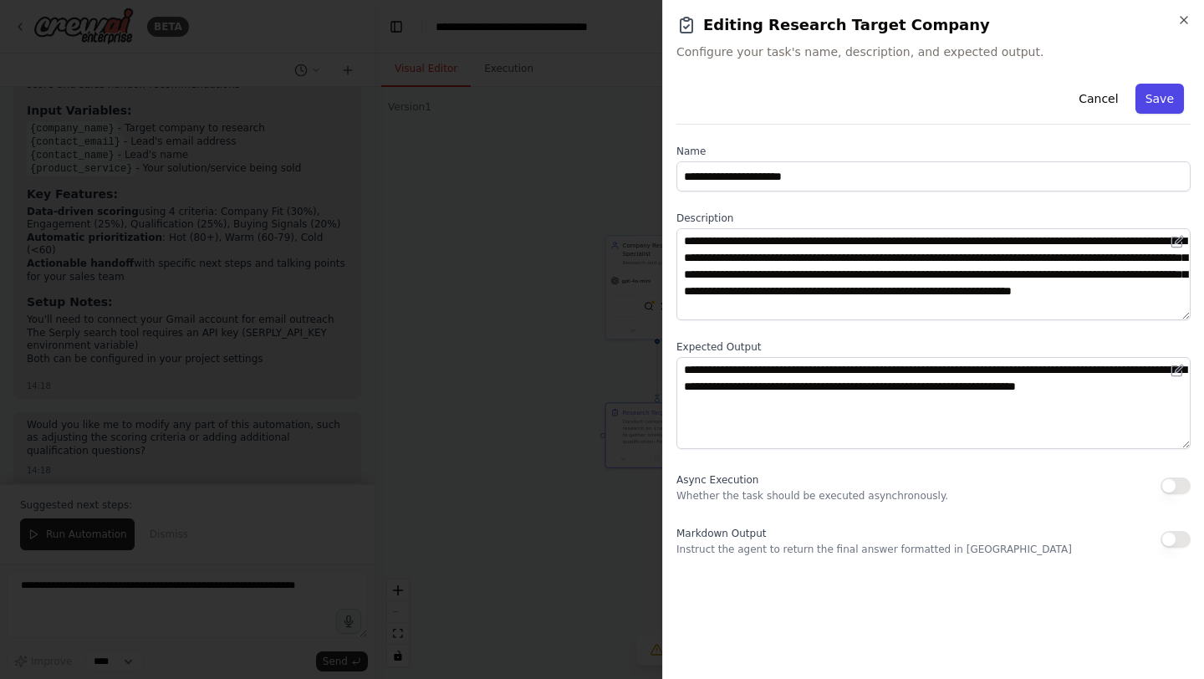 The image size is (1204, 679). What do you see at coordinates (933, 347) in the screenshot?
I see `label: Expected Output` at bounding box center [933, 347].